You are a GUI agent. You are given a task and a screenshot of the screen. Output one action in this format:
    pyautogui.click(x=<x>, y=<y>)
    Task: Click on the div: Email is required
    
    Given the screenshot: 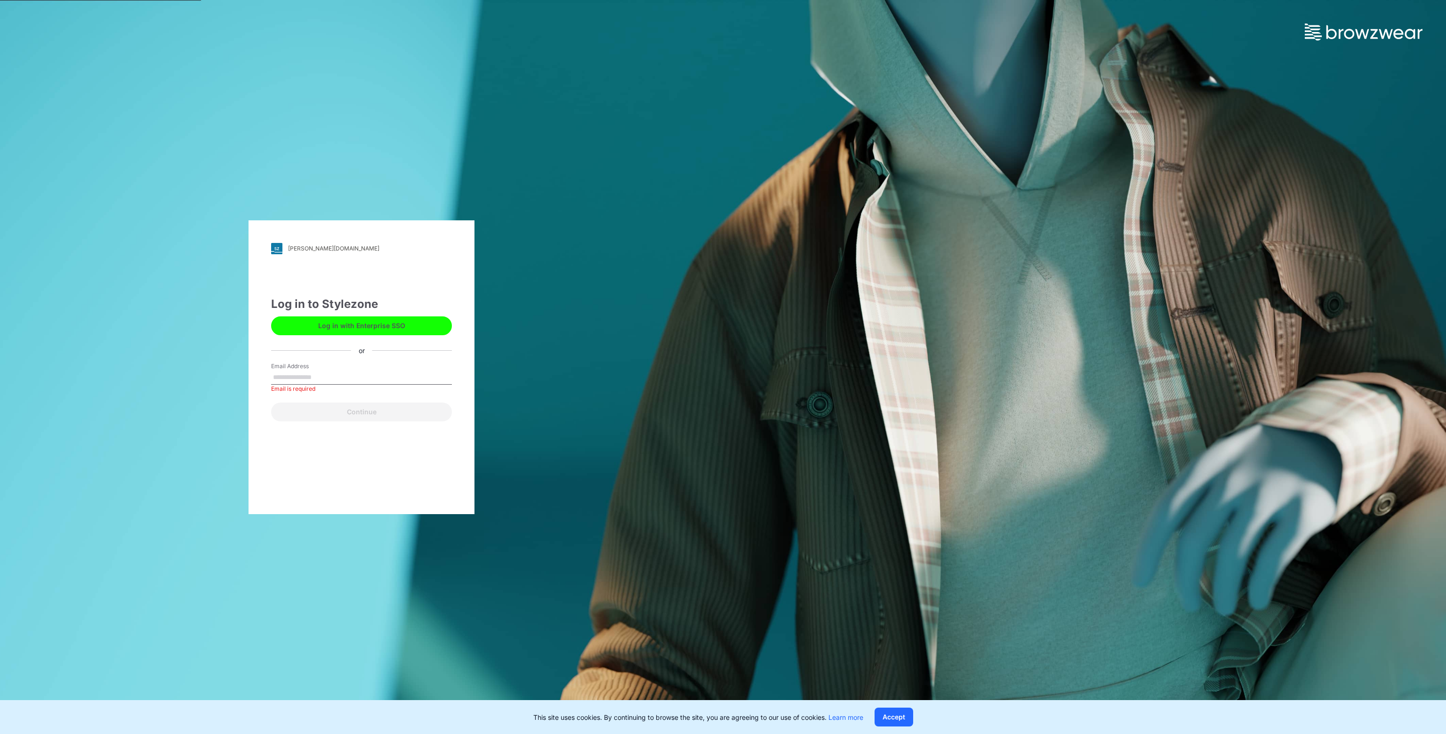 What is the action you would take?
    pyautogui.click(x=361, y=389)
    